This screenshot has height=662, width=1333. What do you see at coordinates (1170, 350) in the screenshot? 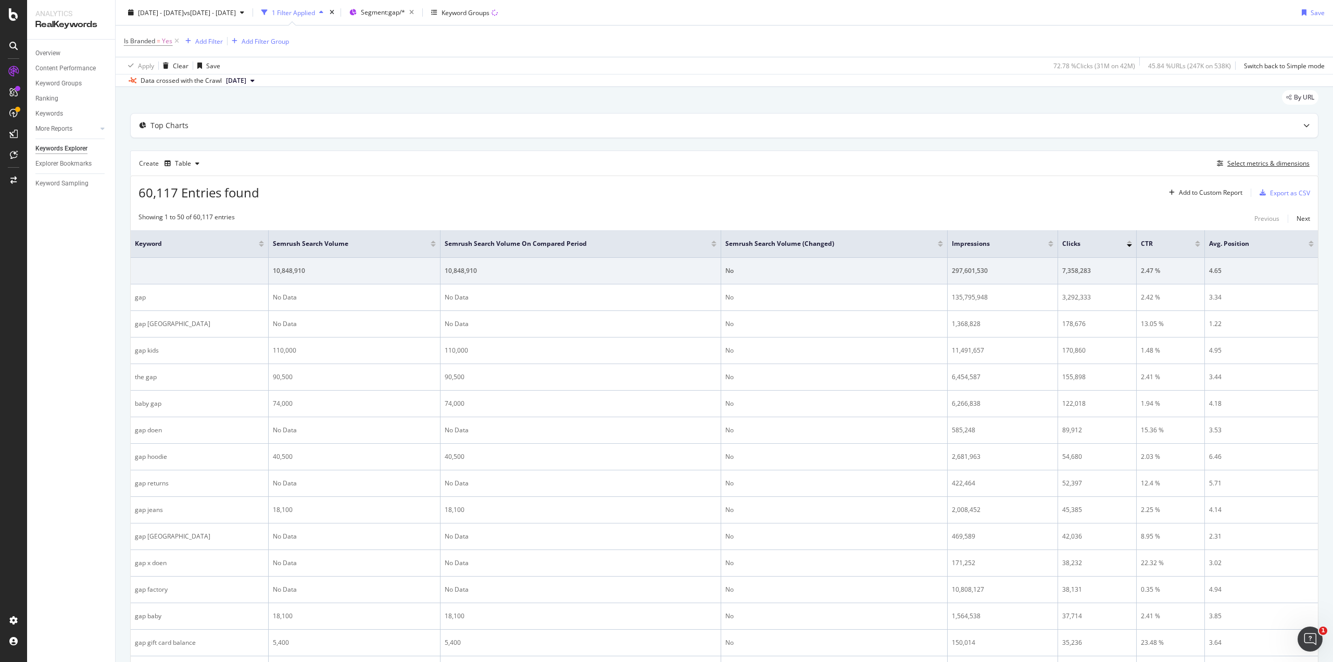
I see `div: 1.48 %` at bounding box center [1170, 350].